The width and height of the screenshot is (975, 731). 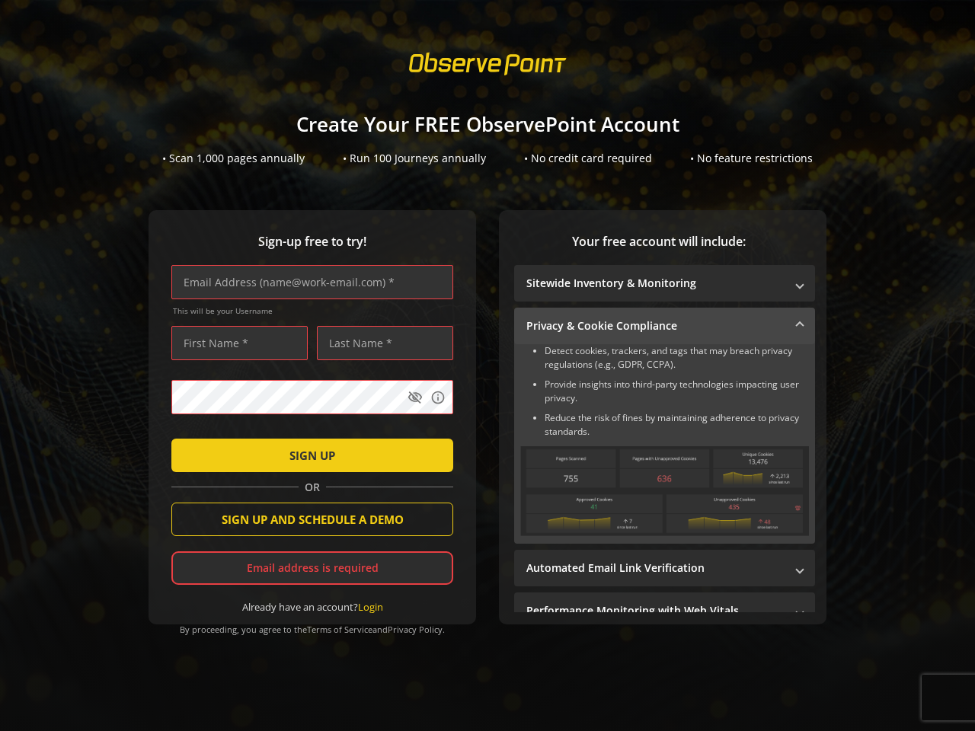 What do you see at coordinates (312, 519) in the screenshot?
I see `span: SIGN UP AND SCHEDULE A DEMO` at bounding box center [312, 519].